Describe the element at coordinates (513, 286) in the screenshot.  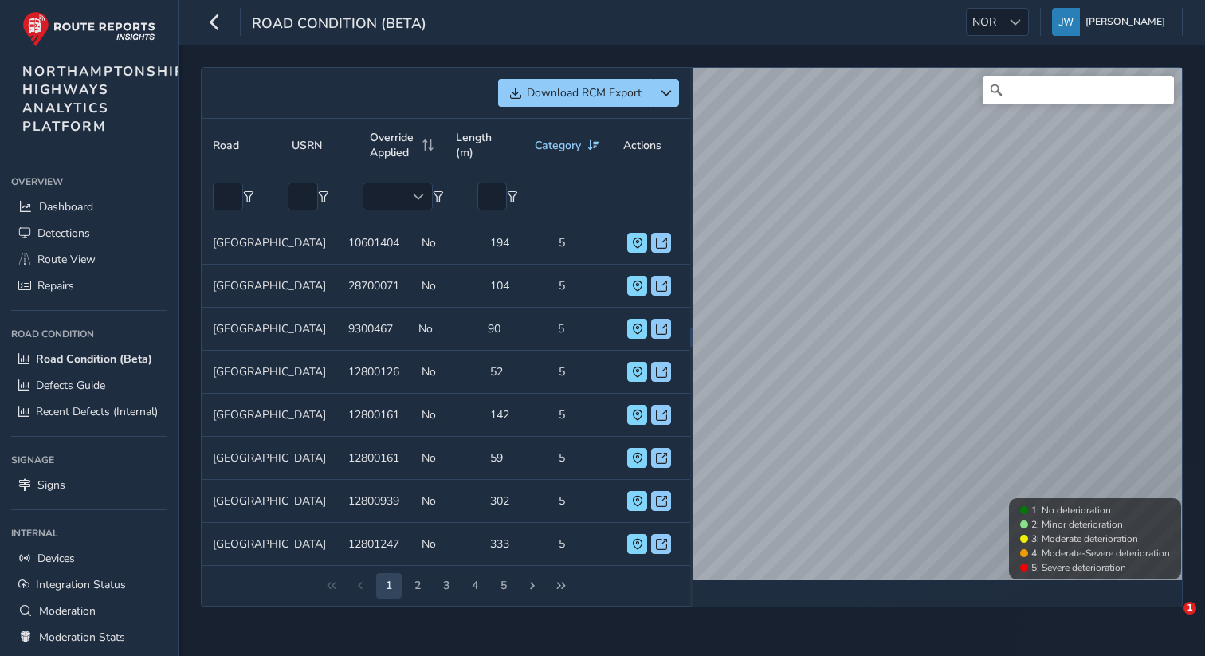
I see `td: 104` at that location.